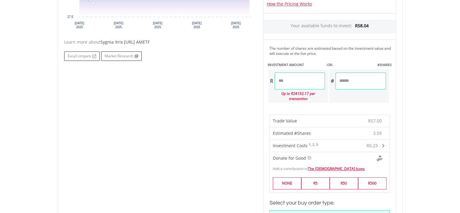 This screenshot has height=213, width=460. Describe the element at coordinates (330, 26) in the screenshot. I see `div: Your available funds to invest:` at that location.